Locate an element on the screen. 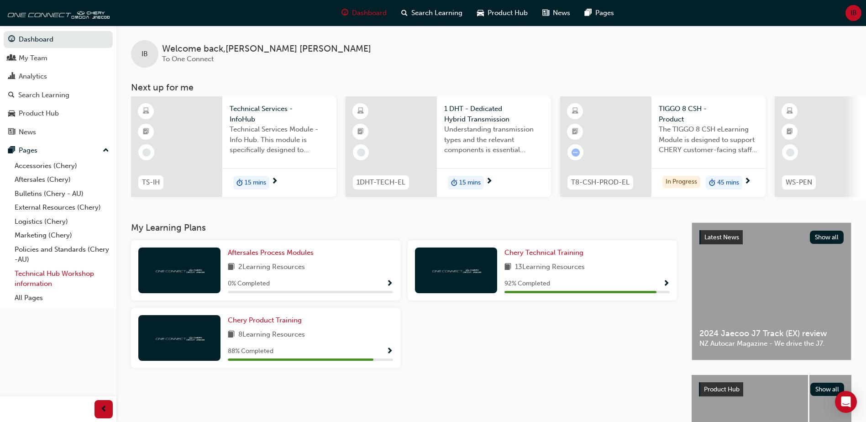 This screenshot has height=422, width=866. div: Open Intercom Messenger is located at coordinates (846, 402).